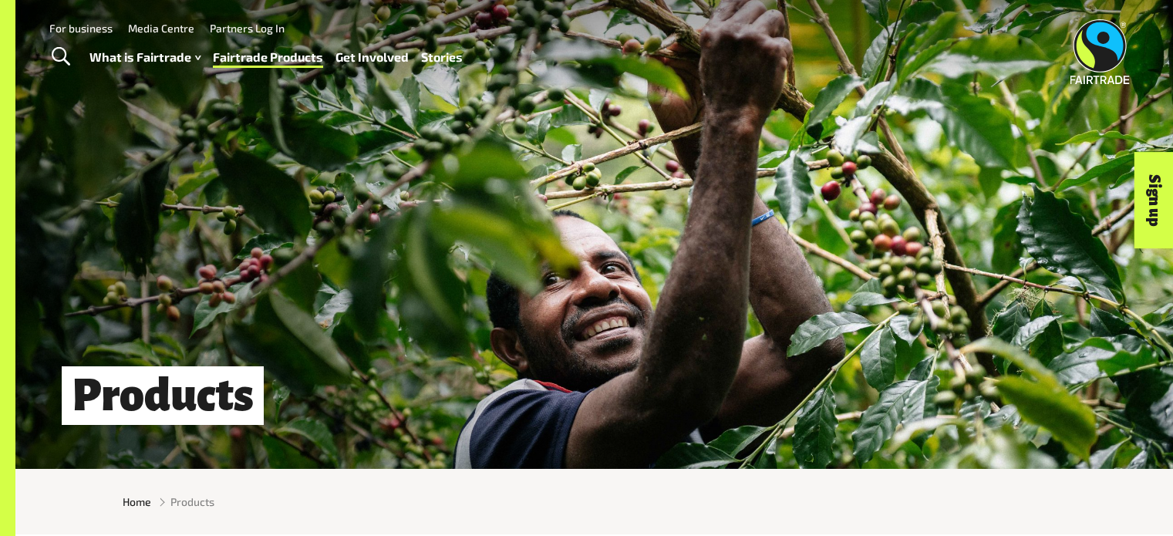 The image size is (1173, 536). What do you see at coordinates (81, 28) in the screenshot?
I see `a: For business` at bounding box center [81, 28].